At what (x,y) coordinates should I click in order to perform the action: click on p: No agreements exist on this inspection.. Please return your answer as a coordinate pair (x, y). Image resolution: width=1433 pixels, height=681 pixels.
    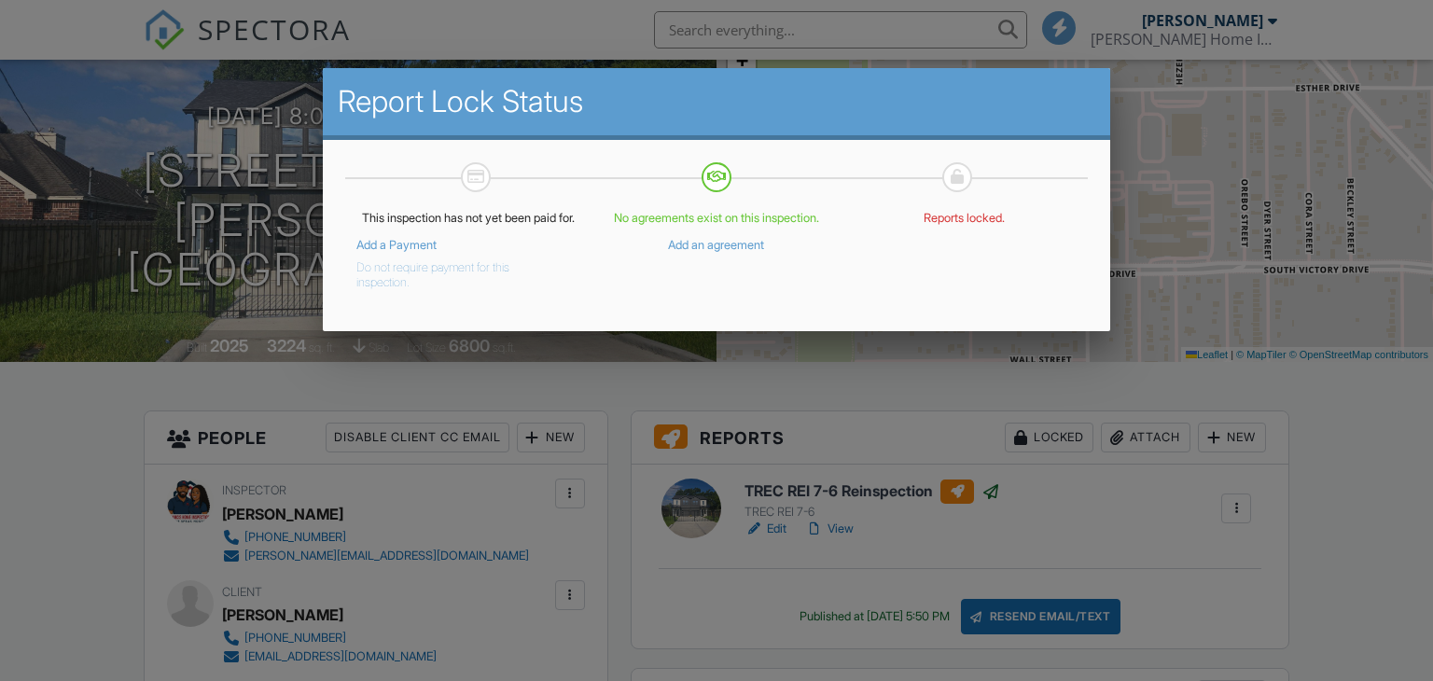
    Looking at the image, I should click on (717, 218).